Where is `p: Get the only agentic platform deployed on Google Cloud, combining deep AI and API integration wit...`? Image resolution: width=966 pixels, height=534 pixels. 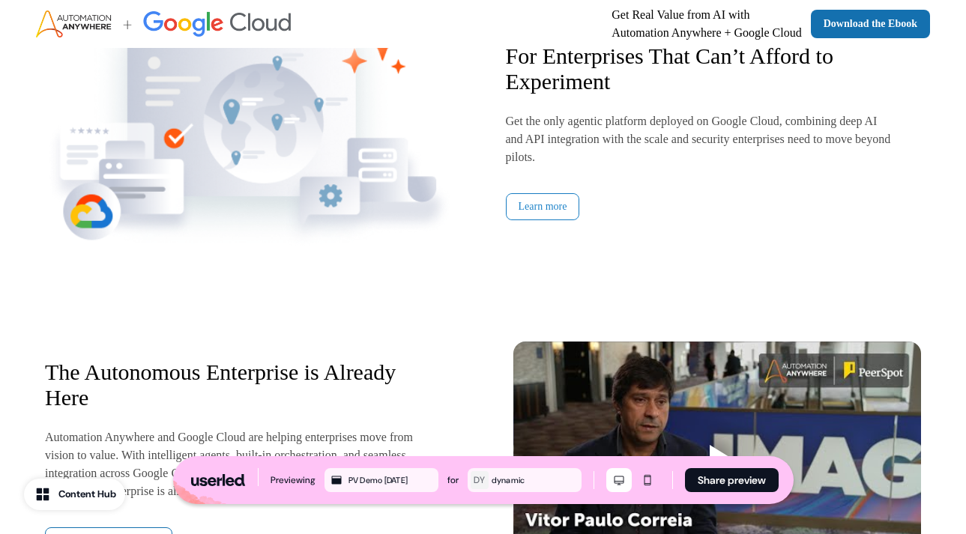
p: Get the only agentic platform deployed on Google Cloud, combining deep AI and API integration wit... is located at coordinates (700, 139).